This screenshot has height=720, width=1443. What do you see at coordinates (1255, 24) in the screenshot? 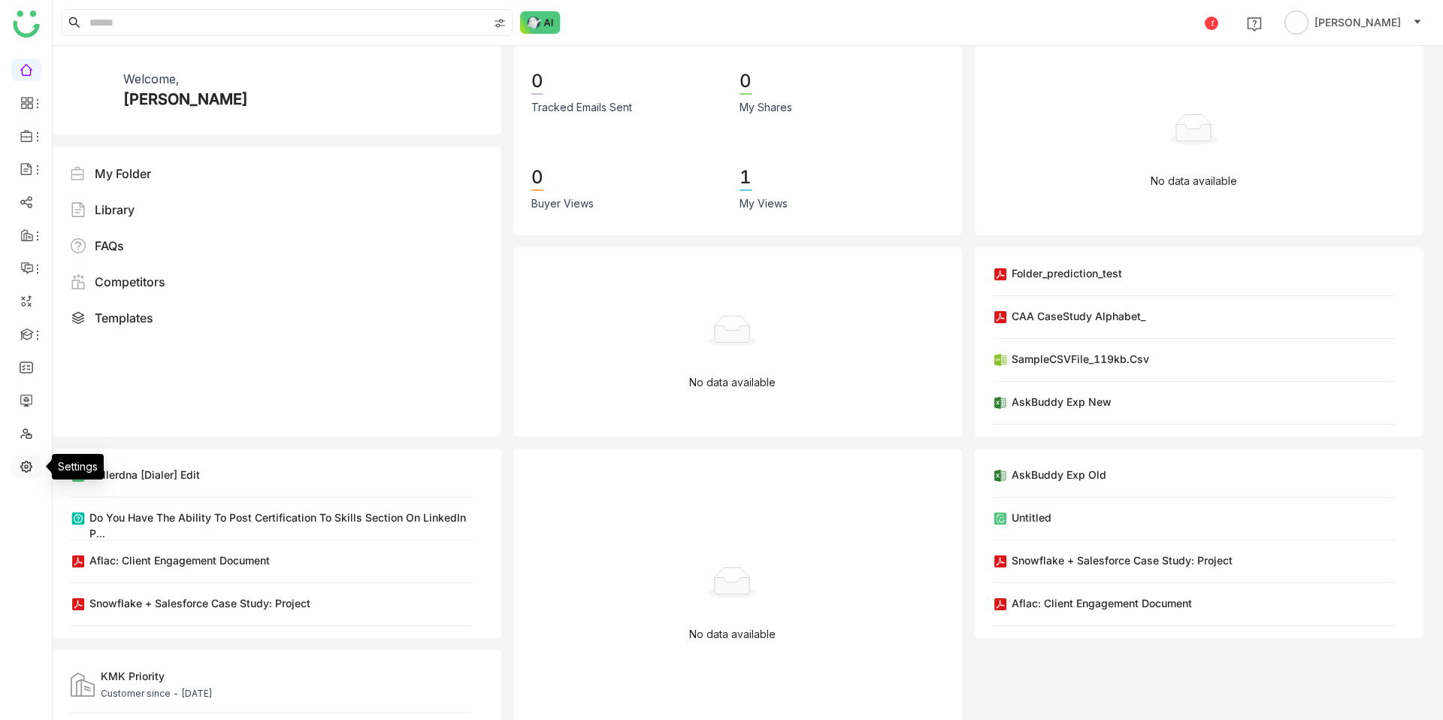
I see `img: help.svg` at bounding box center [1255, 24].